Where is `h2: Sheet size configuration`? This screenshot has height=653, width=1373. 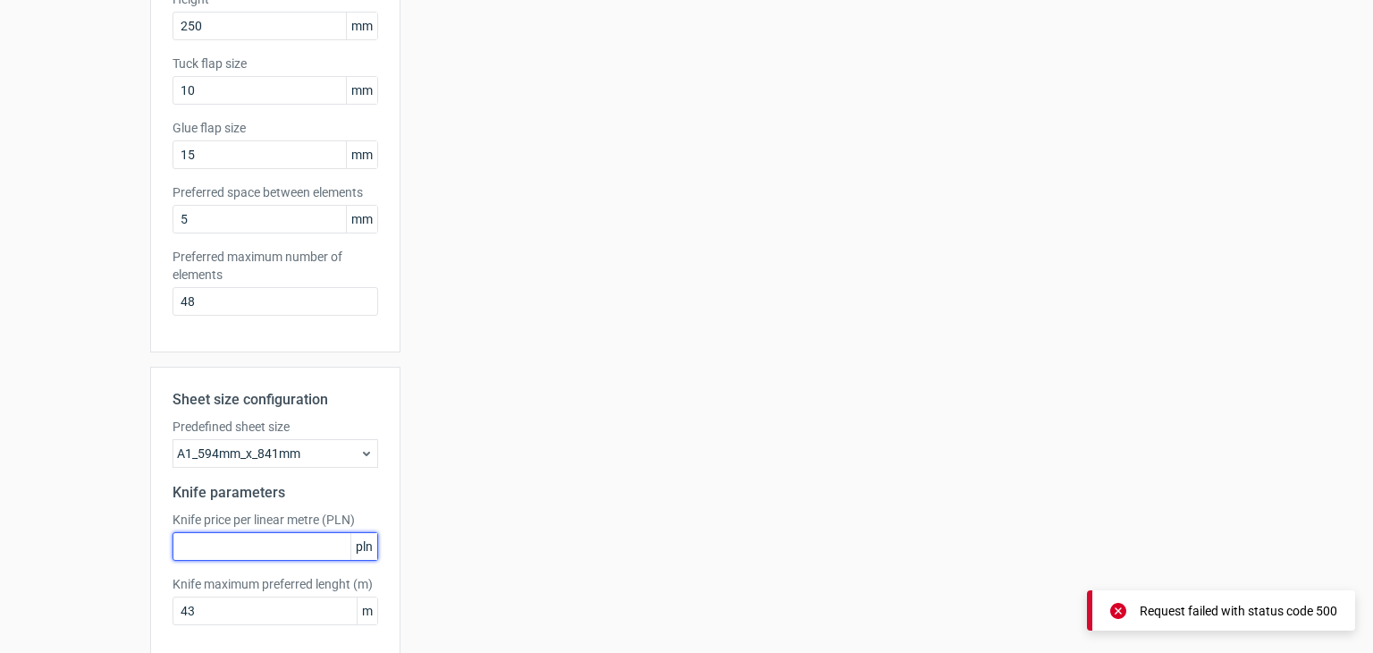 h2: Sheet size configuration is located at coordinates (275, 400).